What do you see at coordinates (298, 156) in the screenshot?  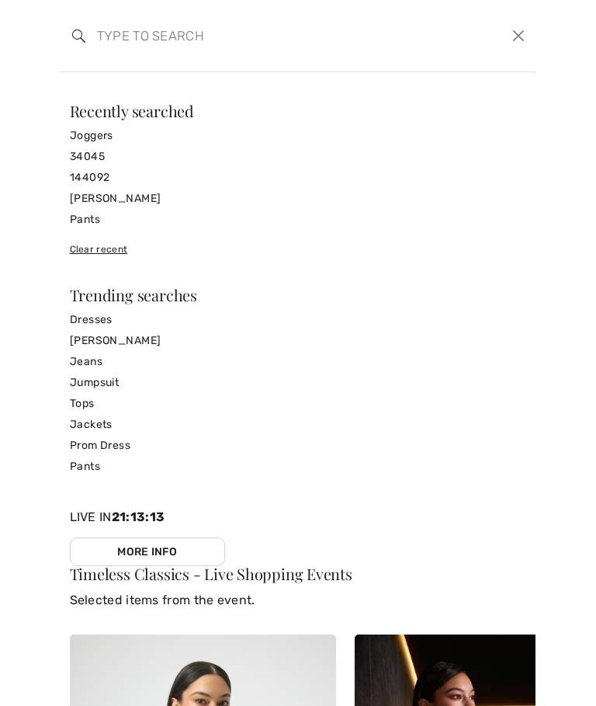 I see `a: 34045` at bounding box center [298, 156].